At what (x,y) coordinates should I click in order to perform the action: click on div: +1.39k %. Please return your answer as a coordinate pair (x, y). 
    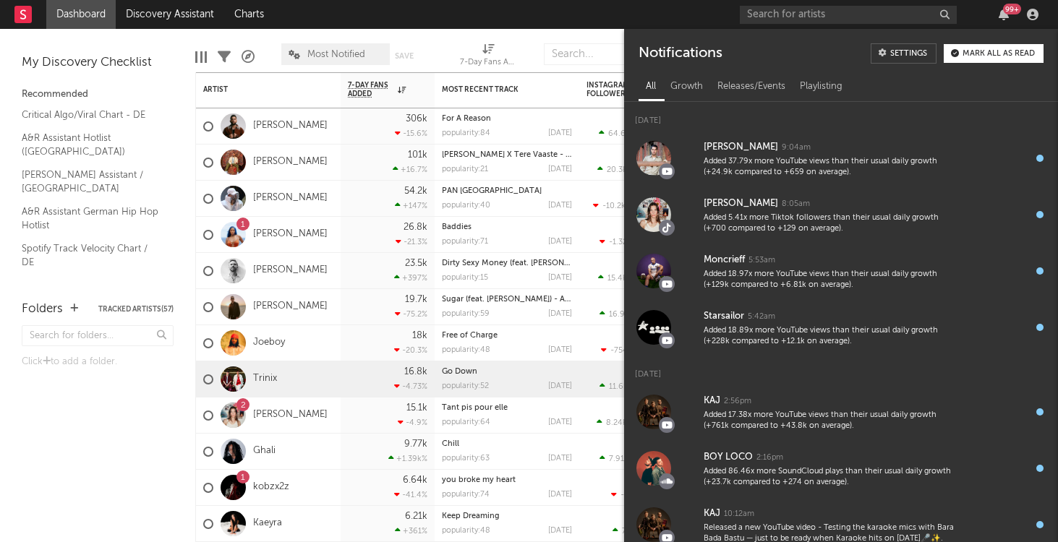
    Looking at the image, I should click on (408, 459).